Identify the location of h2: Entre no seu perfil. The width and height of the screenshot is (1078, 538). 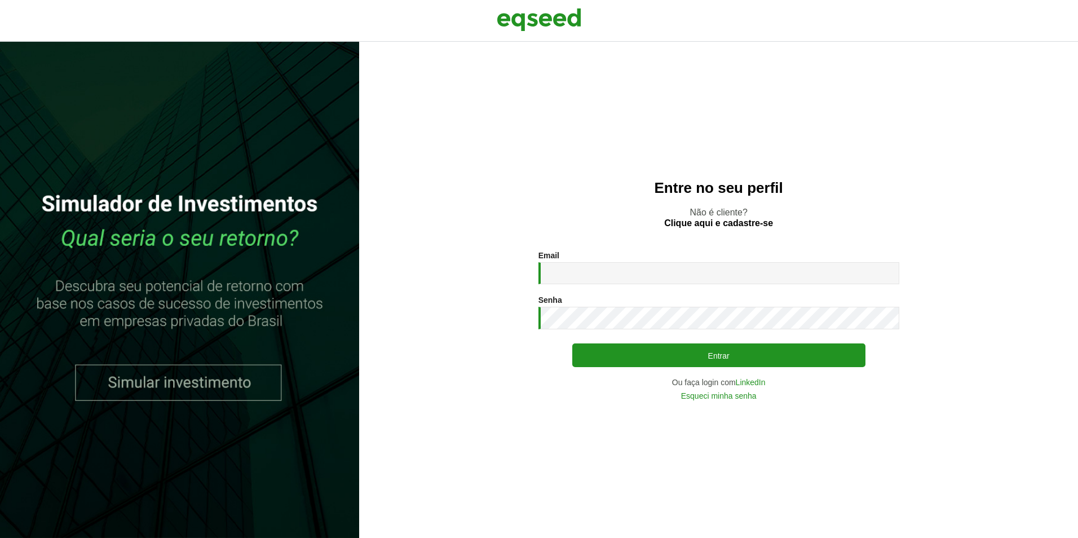
(718, 188).